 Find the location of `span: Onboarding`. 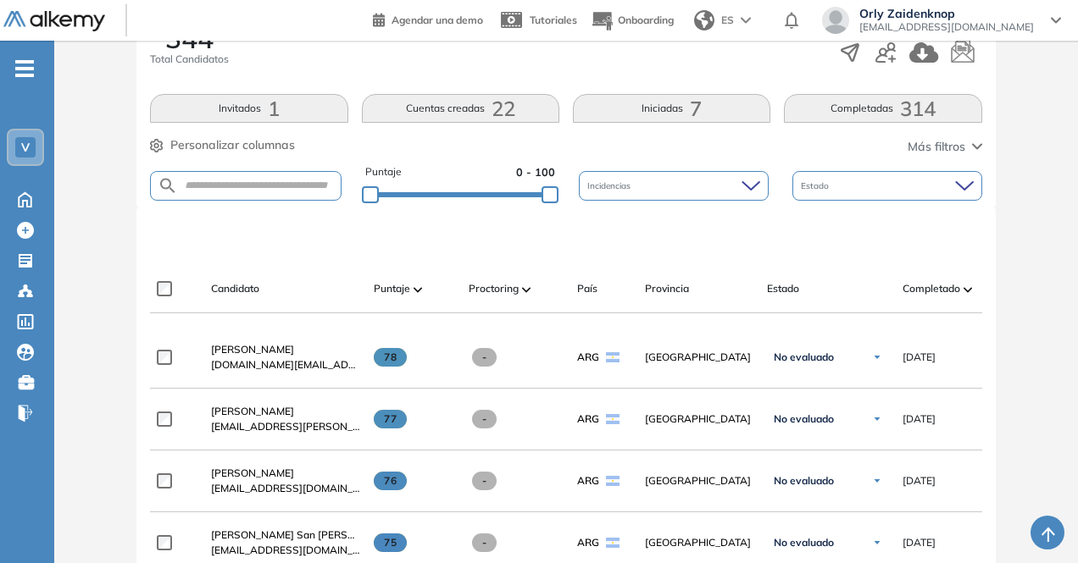

span: Onboarding is located at coordinates (646, 19).